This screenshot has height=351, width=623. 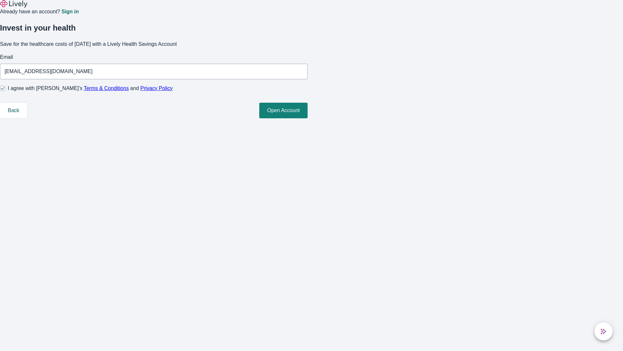 I want to click on a: Privacy Policy, so click(x=157, y=88).